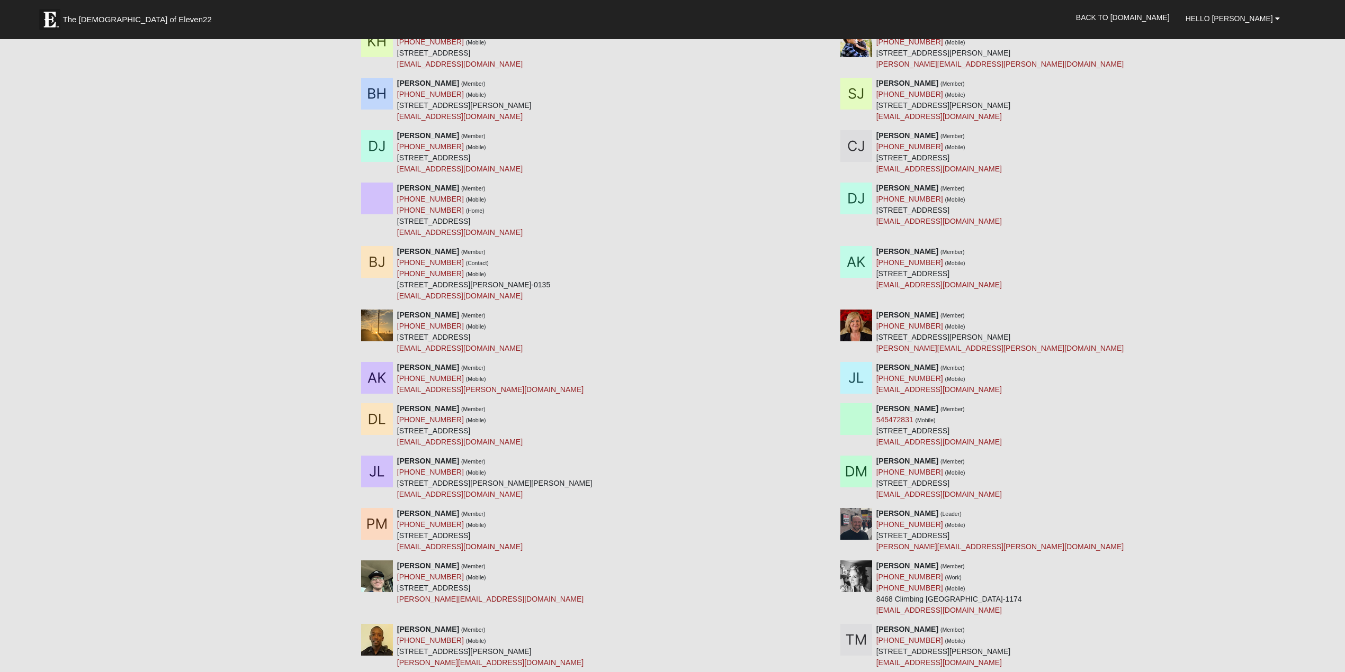 The height and width of the screenshot is (672, 1345). What do you see at coordinates (895, 420) in the screenshot?
I see `a: 545472831` at bounding box center [895, 420].